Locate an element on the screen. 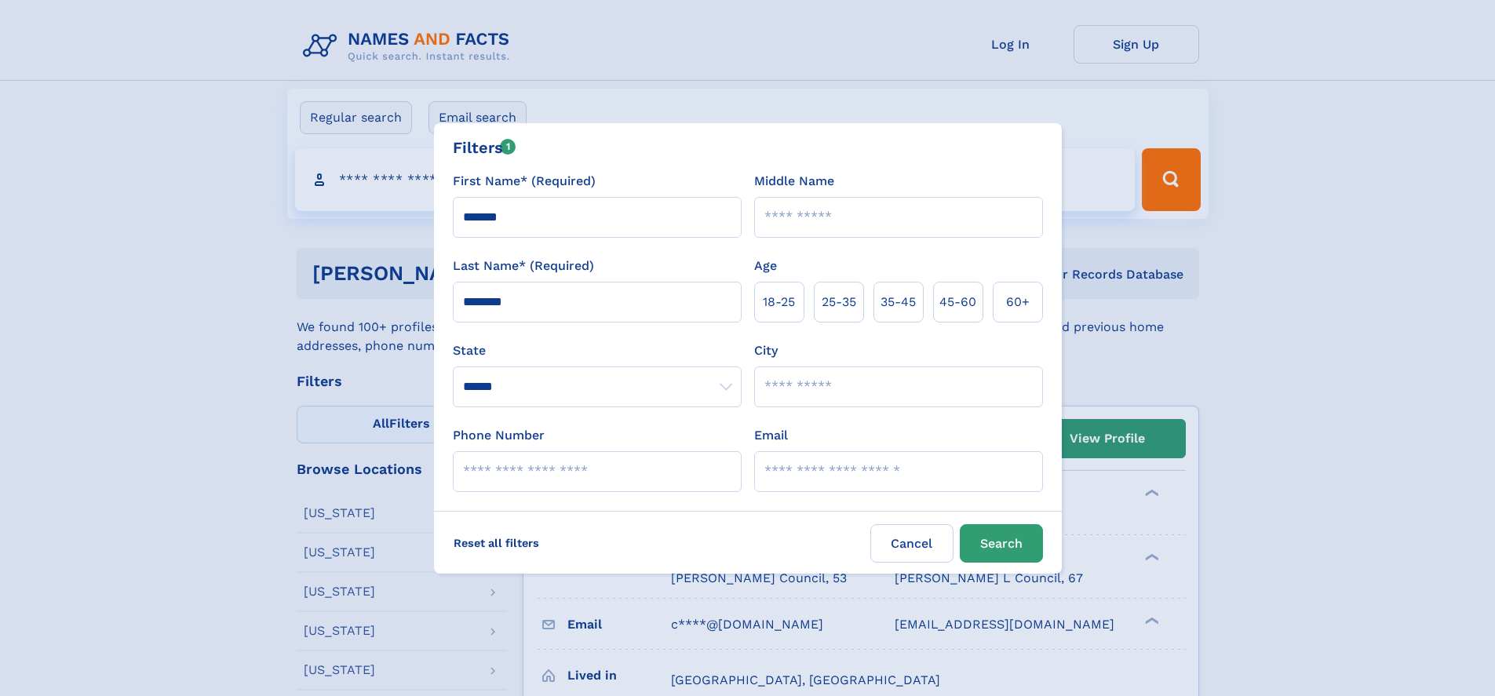 The width and height of the screenshot is (1495, 696). label: Email is located at coordinates (770, 435).